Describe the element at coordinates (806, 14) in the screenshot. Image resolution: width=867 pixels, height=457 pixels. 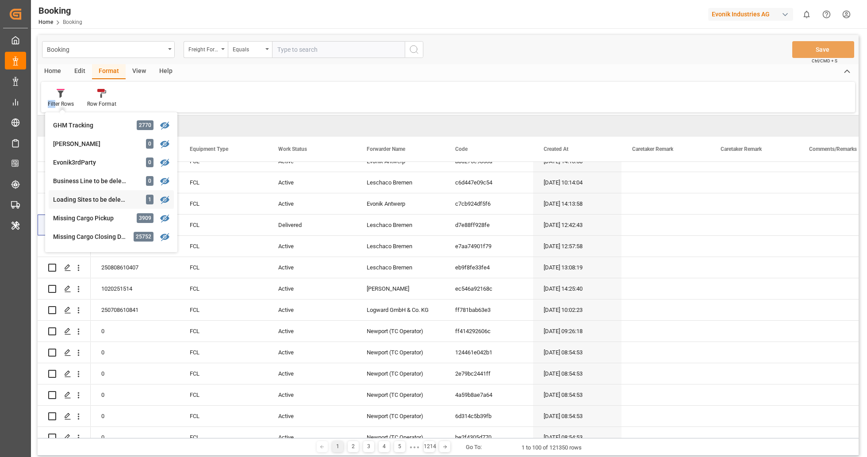
I see `button: show 0 new notifications` at that location.